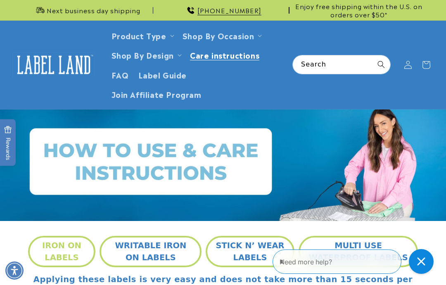  I want to click on span: Label Guide, so click(162, 74).